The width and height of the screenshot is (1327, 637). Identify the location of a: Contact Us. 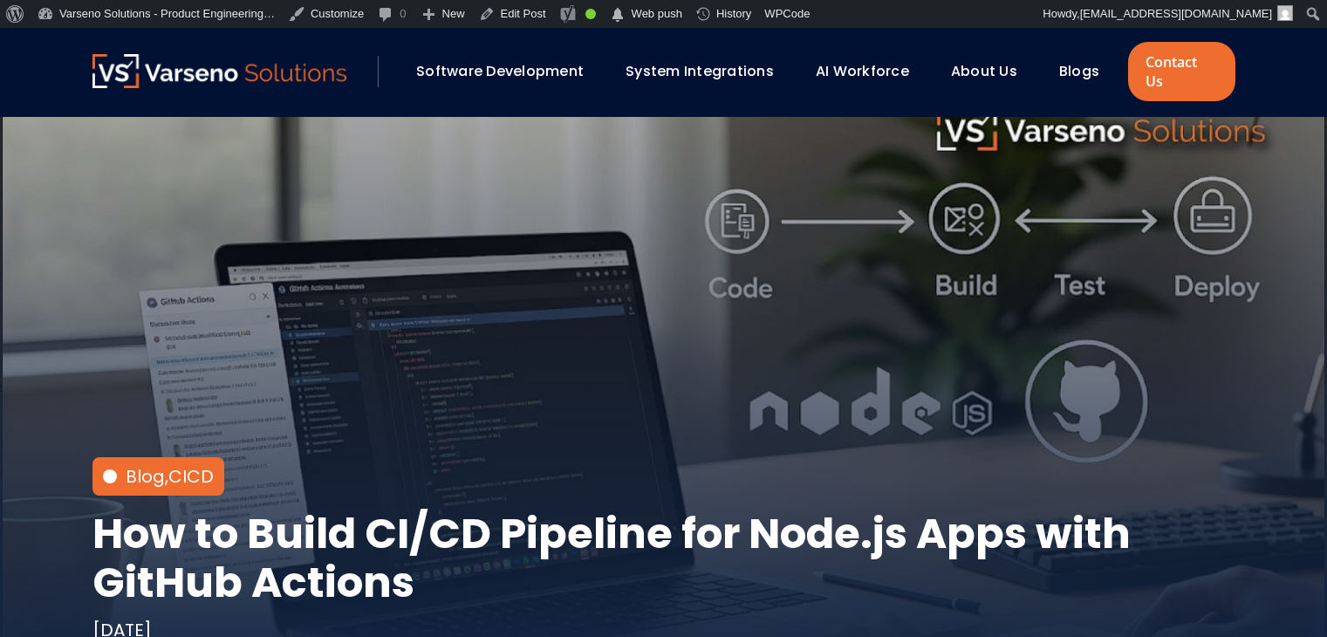
(1181, 72).